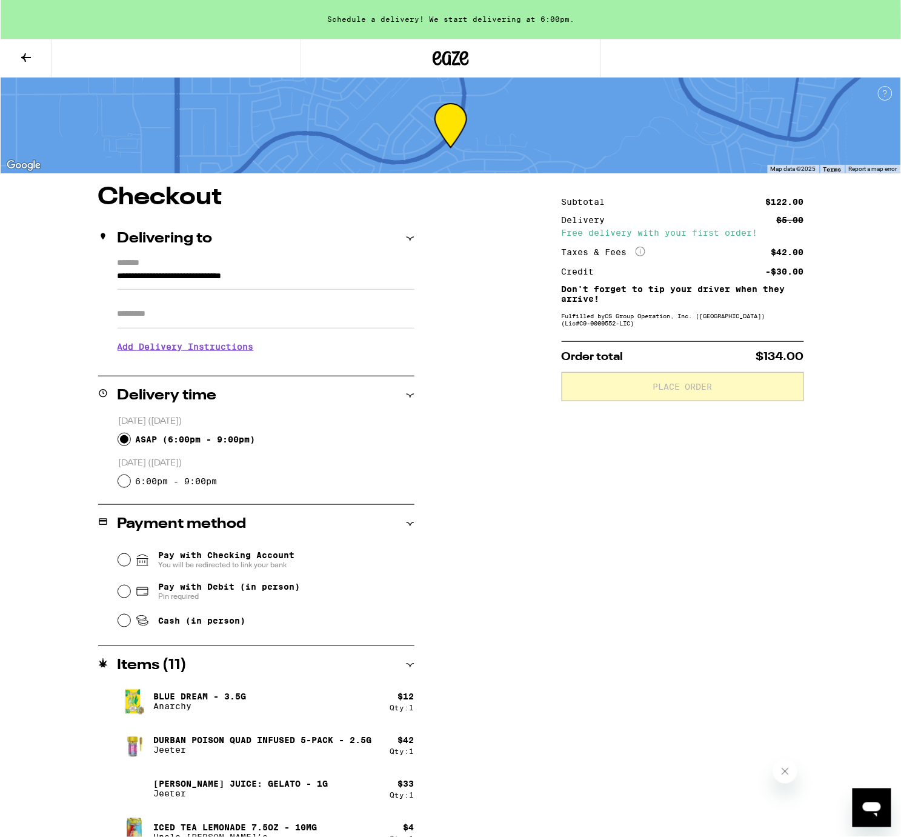  I want to click on div: $ 4, so click(408, 828).